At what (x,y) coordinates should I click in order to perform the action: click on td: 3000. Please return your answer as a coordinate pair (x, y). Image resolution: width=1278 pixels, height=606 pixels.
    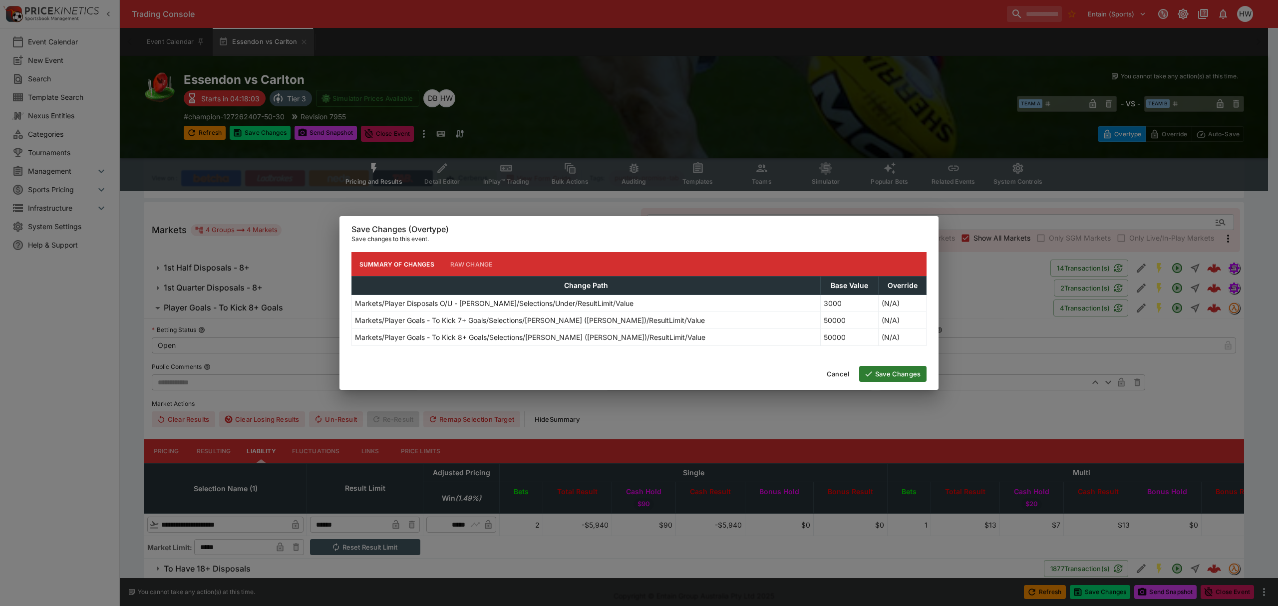
    Looking at the image, I should click on (849, 303).